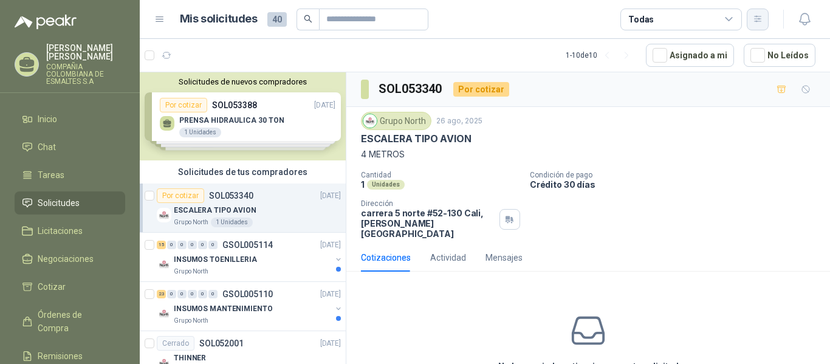 Image resolution: width=830 pixels, height=364 pixels. What do you see at coordinates (386, 185) in the screenshot?
I see `div: Unidades` at bounding box center [386, 185].